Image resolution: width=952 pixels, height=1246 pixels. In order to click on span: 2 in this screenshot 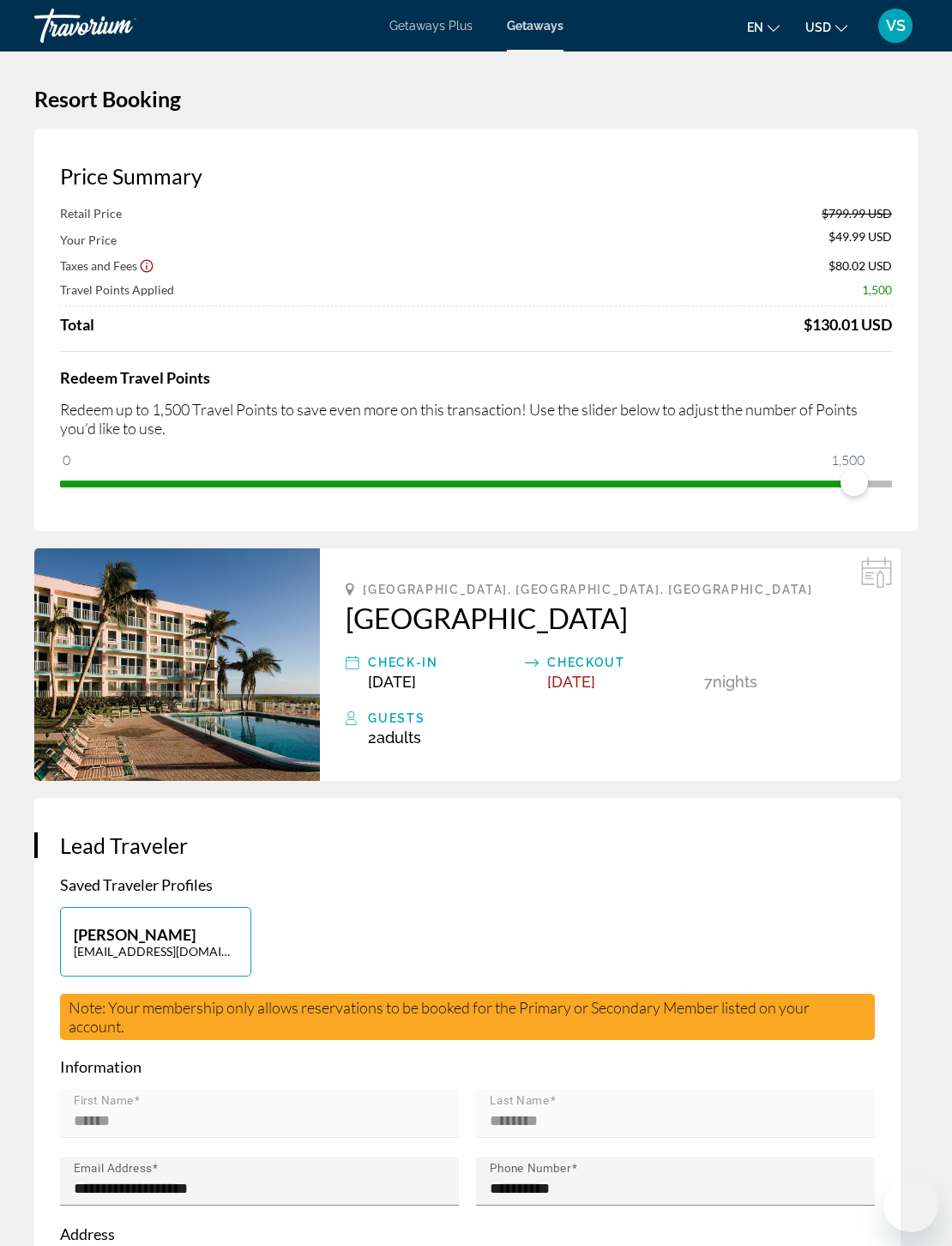, I will do `click(394, 737)`.